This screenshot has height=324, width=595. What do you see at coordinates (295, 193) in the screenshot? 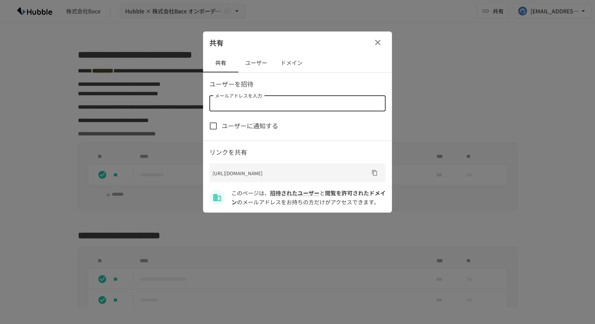
I see `span: 招待されたユーザー` at bounding box center [295, 193].